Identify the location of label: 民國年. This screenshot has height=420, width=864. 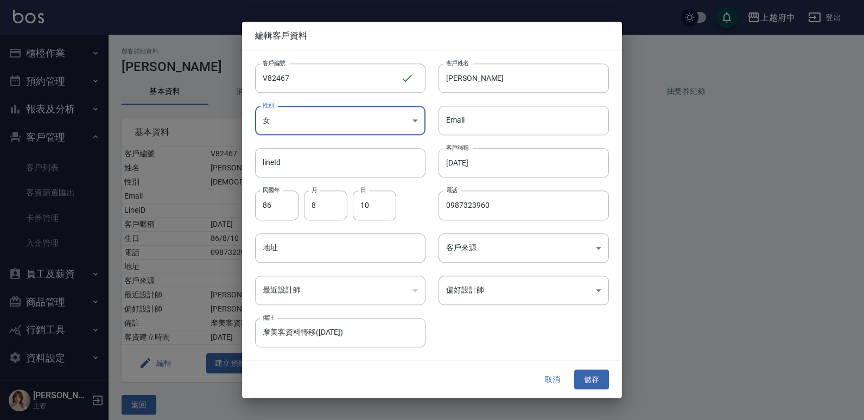
(271, 190).